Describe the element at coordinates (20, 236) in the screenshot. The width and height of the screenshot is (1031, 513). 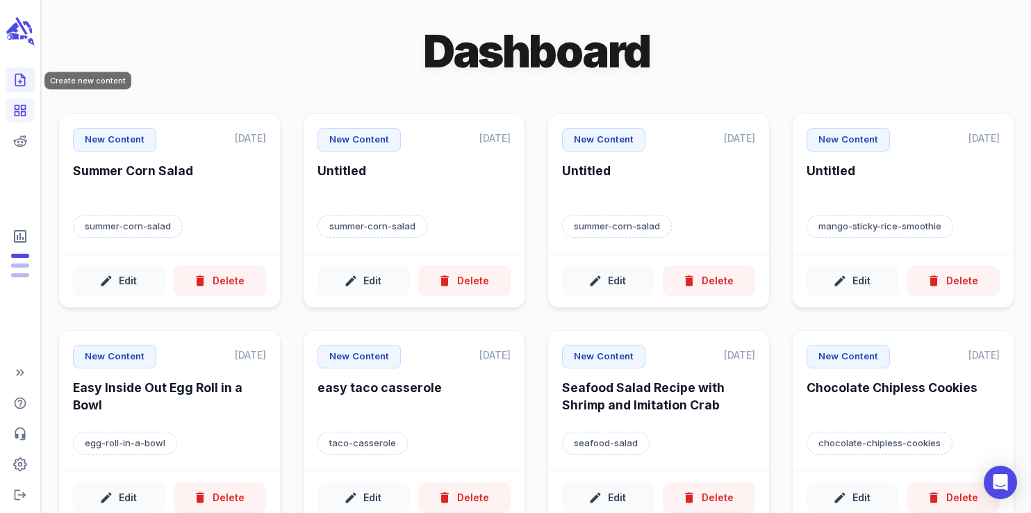
I see `span: View Subscription & Usage` at that location.